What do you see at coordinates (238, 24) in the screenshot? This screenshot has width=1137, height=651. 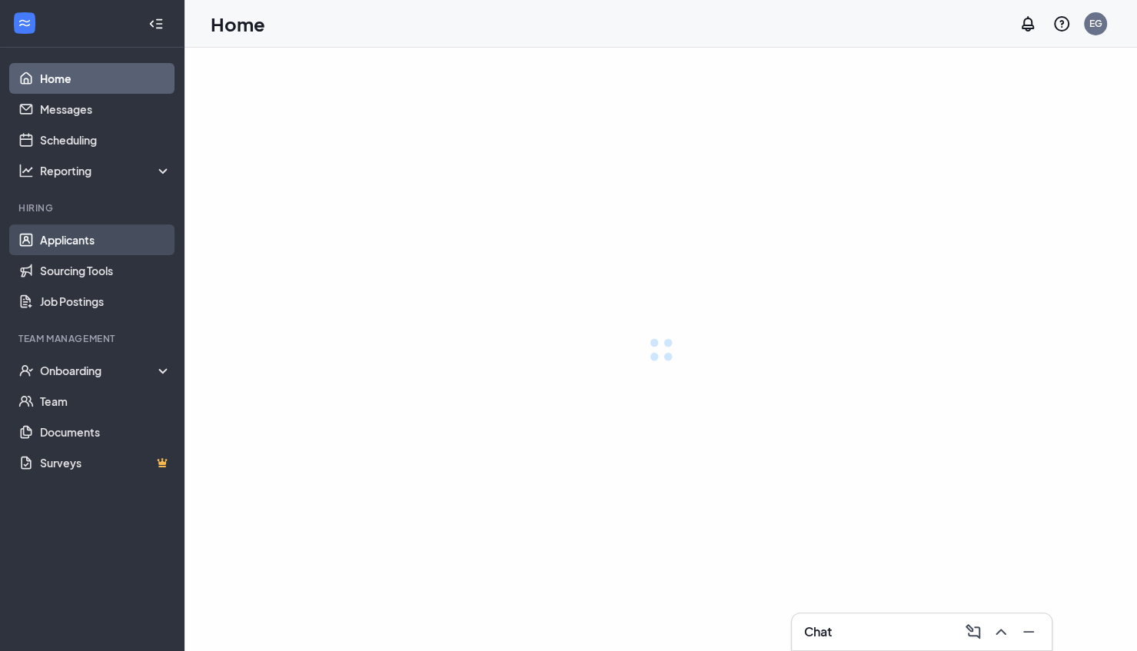 I see `h1: Home` at bounding box center [238, 24].